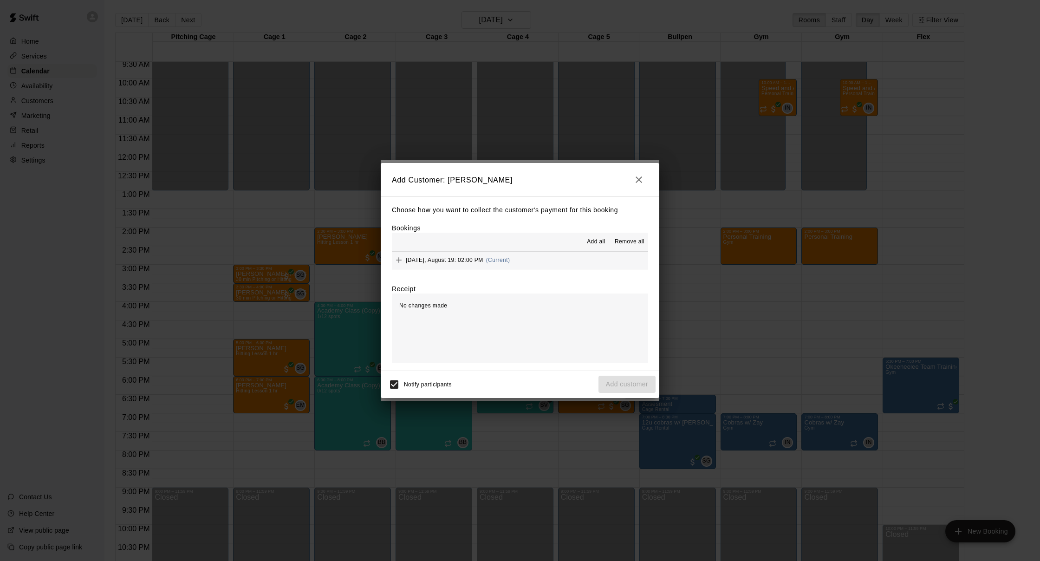 The image size is (1040, 561). I want to click on span: Notify participants, so click(428, 385).